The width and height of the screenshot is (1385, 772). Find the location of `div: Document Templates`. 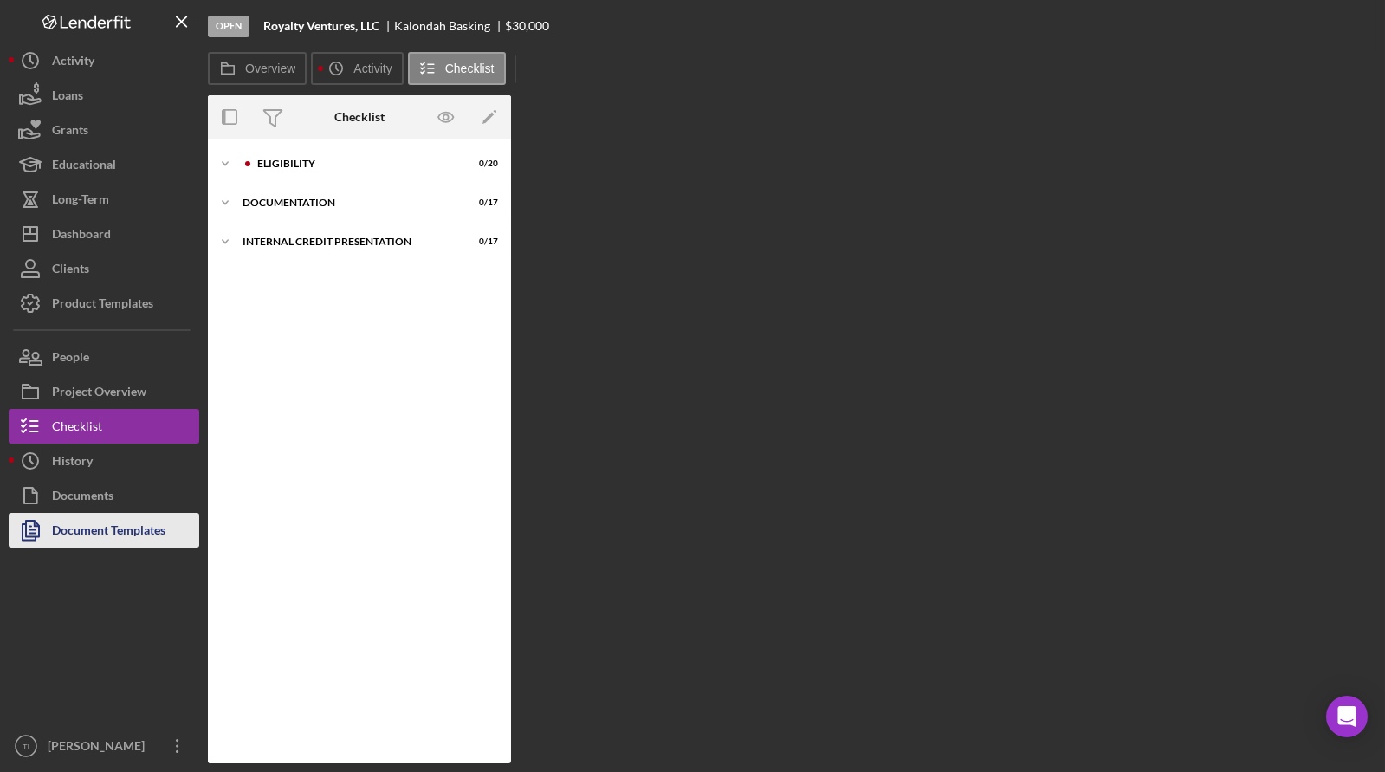

div: Document Templates is located at coordinates (108, 532).